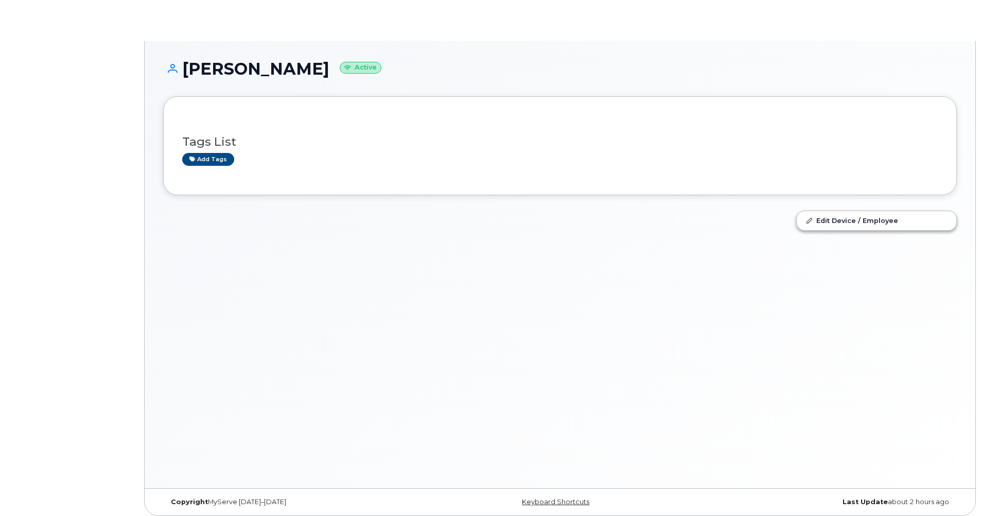 The image size is (981, 516). I want to click on h3: Tags List, so click(560, 142).